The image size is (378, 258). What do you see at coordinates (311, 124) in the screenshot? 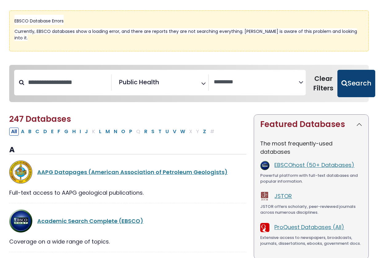
I see `button: Featured Databases` at bounding box center [311, 124].